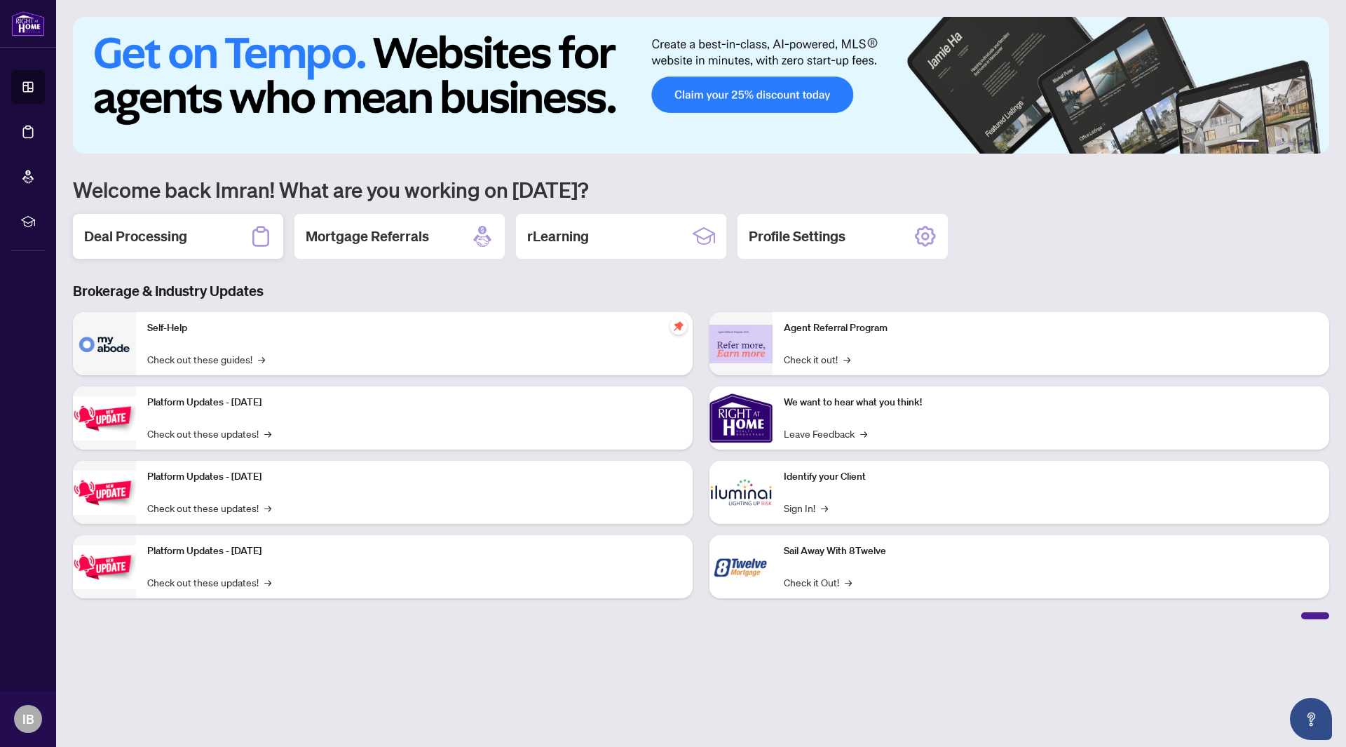  What do you see at coordinates (367, 236) in the screenshot?
I see `h2: Mortgage Referrals` at bounding box center [367, 236].